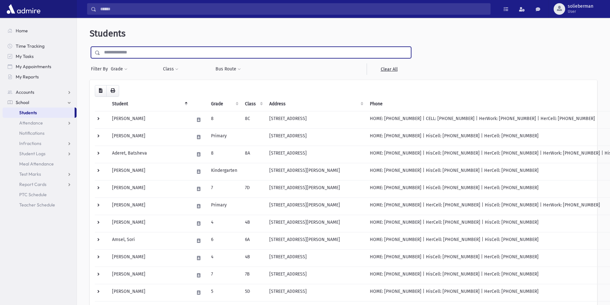 This screenshot has width=610, height=305. I want to click on button: Grade, so click(119, 69).